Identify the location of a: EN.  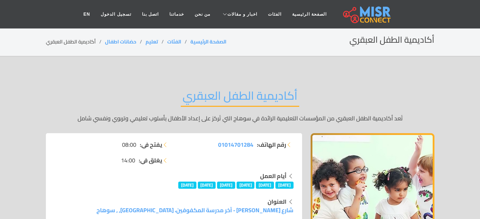
(87, 14).